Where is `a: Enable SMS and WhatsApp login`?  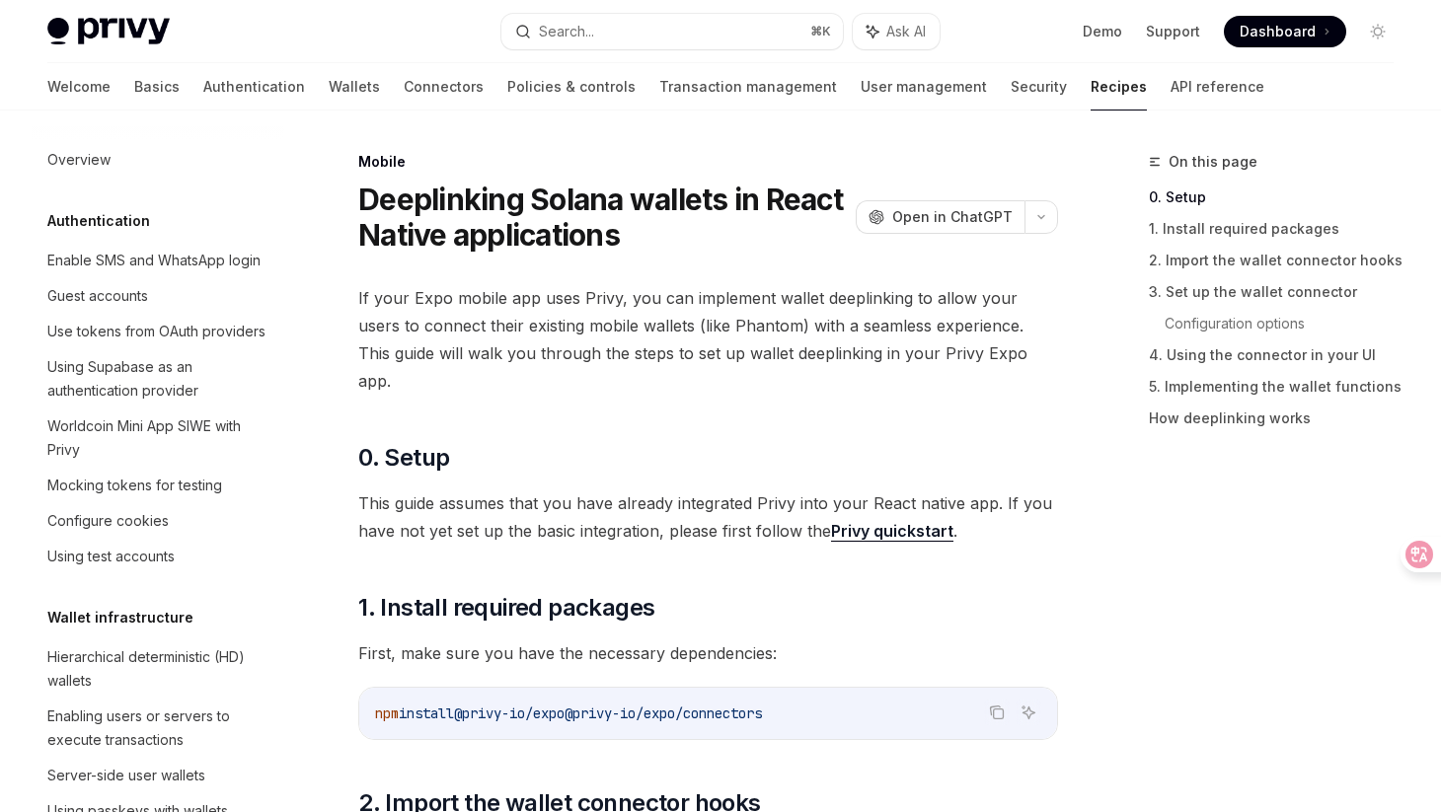
a: Enable SMS and WhatsApp login is located at coordinates (158, 261).